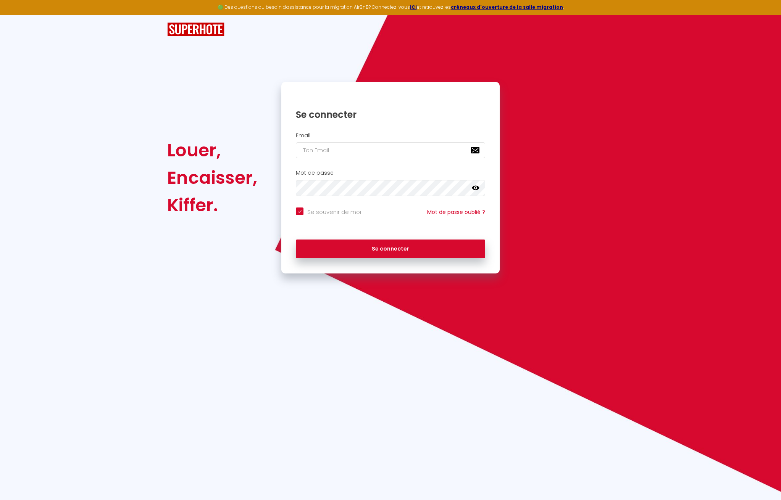 The width and height of the screenshot is (781, 500). What do you see at coordinates (456, 212) in the screenshot?
I see `a: Mot de passe oublié ?` at bounding box center [456, 212].